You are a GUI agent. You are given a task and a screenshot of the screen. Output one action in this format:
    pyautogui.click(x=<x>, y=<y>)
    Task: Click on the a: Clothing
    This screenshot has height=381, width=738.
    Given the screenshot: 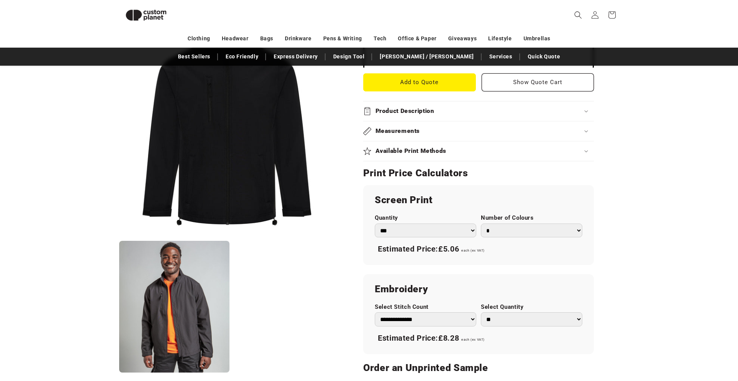 What is the action you would take?
    pyautogui.click(x=199, y=38)
    